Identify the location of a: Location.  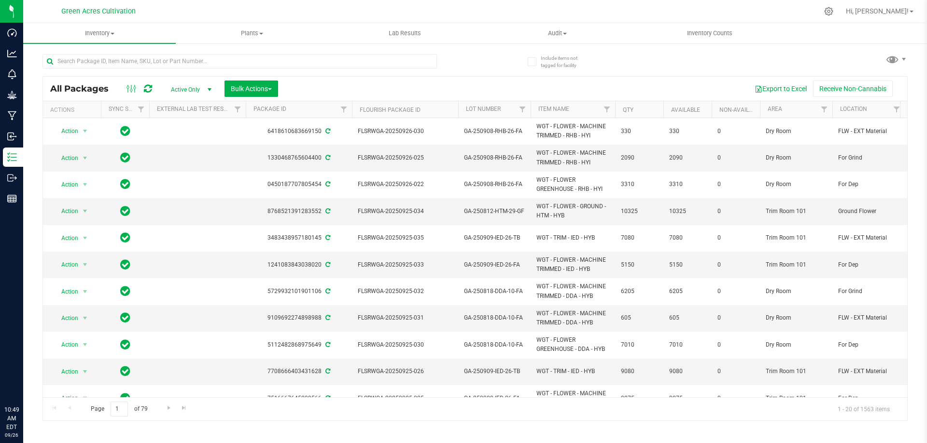
(853, 109).